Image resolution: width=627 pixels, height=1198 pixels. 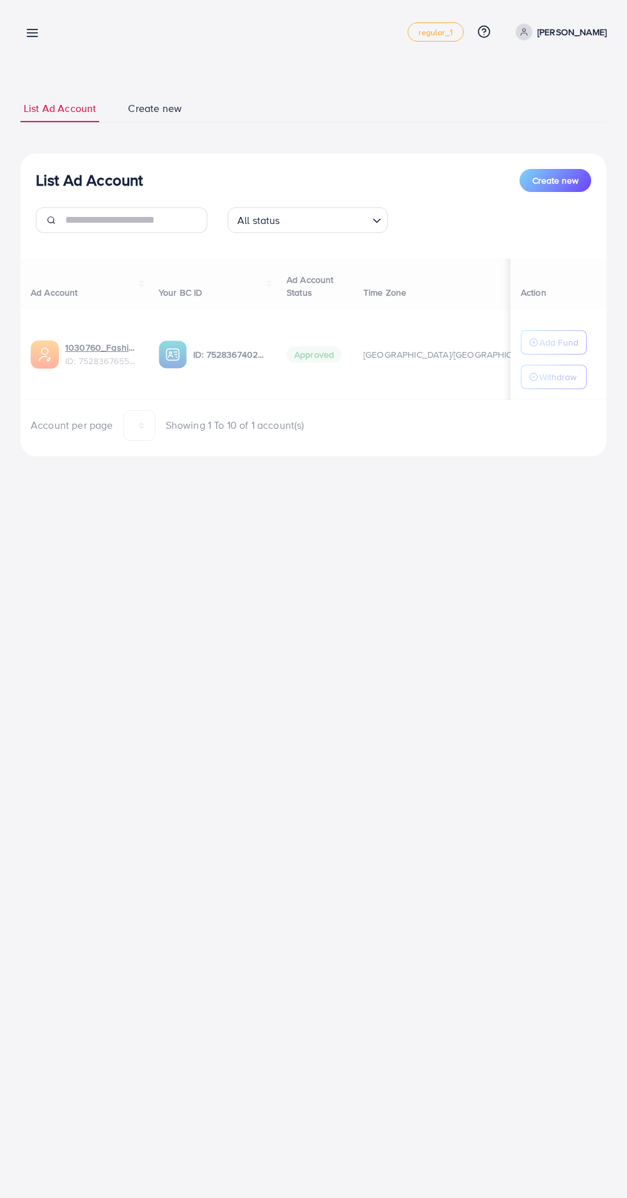 What do you see at coordinates (326, 219) in the screenshot?
I see `input: Search for option` at bounding box center [326, 219].